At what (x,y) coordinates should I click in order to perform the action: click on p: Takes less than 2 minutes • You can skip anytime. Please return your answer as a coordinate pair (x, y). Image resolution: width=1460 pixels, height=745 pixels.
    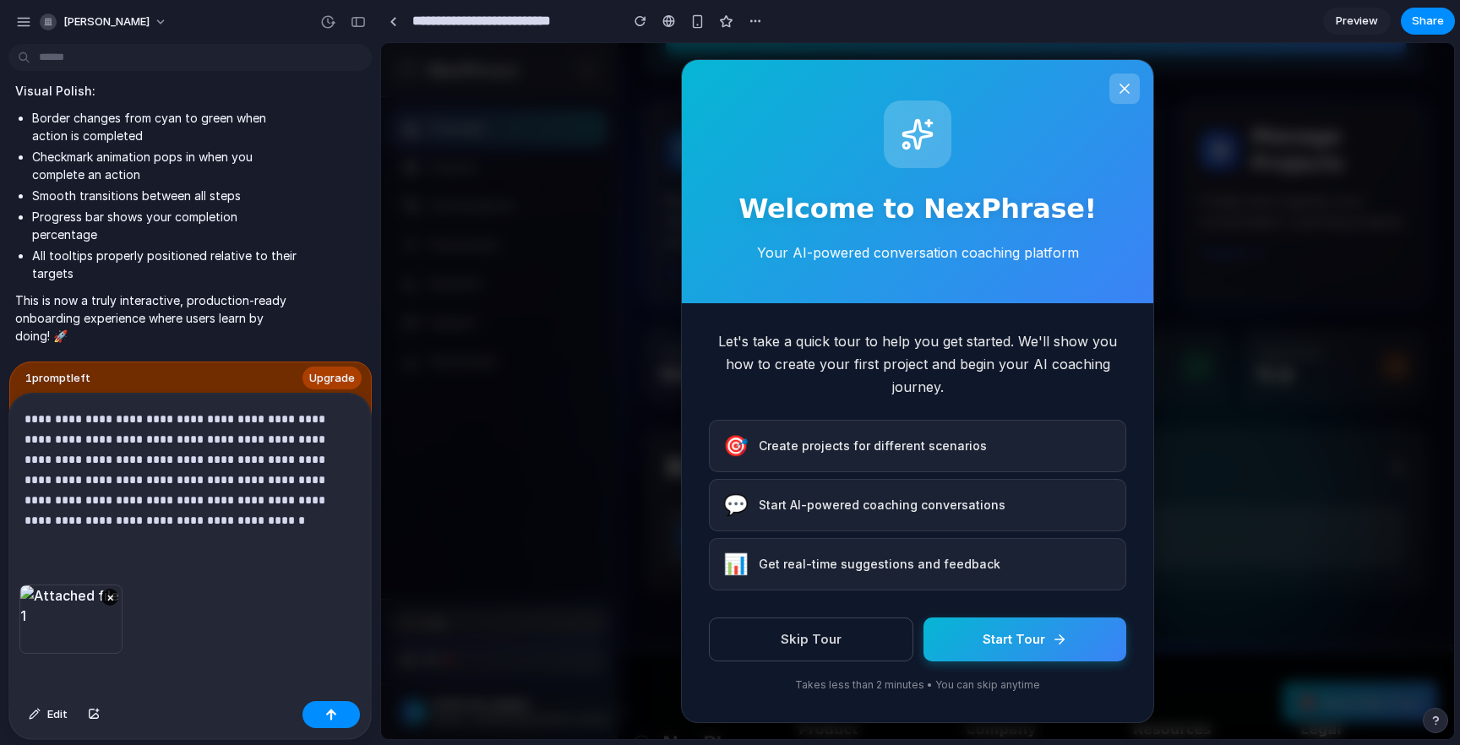
    Looking at the image, I should click on (537, 642).